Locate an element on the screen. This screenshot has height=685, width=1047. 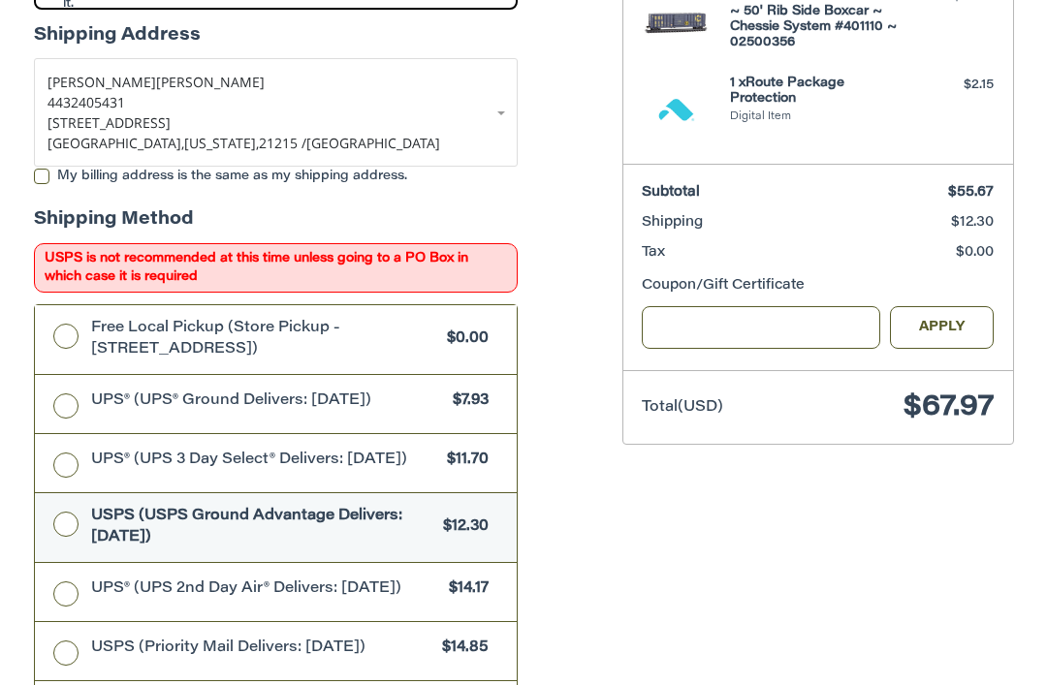
span: Tax is located at coordinates (653, 253).